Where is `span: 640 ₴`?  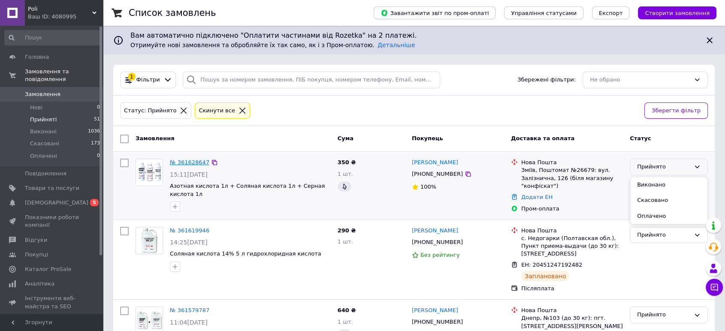
span: 640 ₴ is located at coordinates (346, 310).